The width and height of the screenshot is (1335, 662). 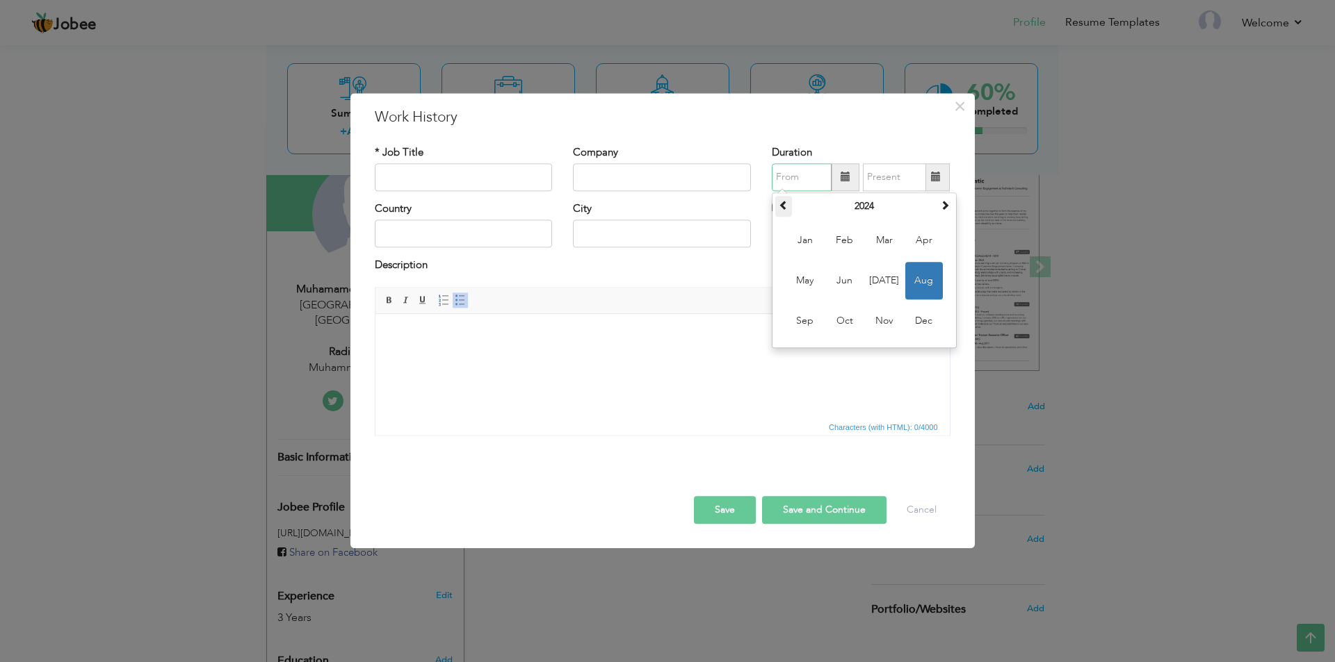 I want to click on span: Sep, so click(x=805, y=321).